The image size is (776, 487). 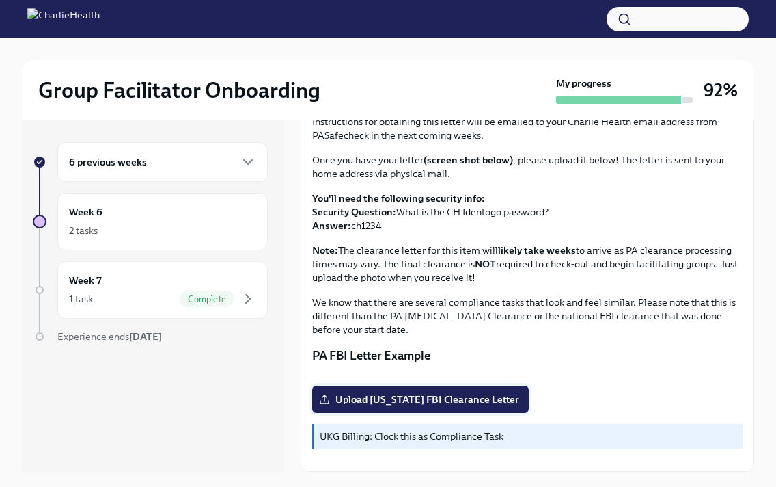 What do you see at coordinates (207, 299) in the screenshot?
I see `span: Complete` at bounding box center [207, 299].